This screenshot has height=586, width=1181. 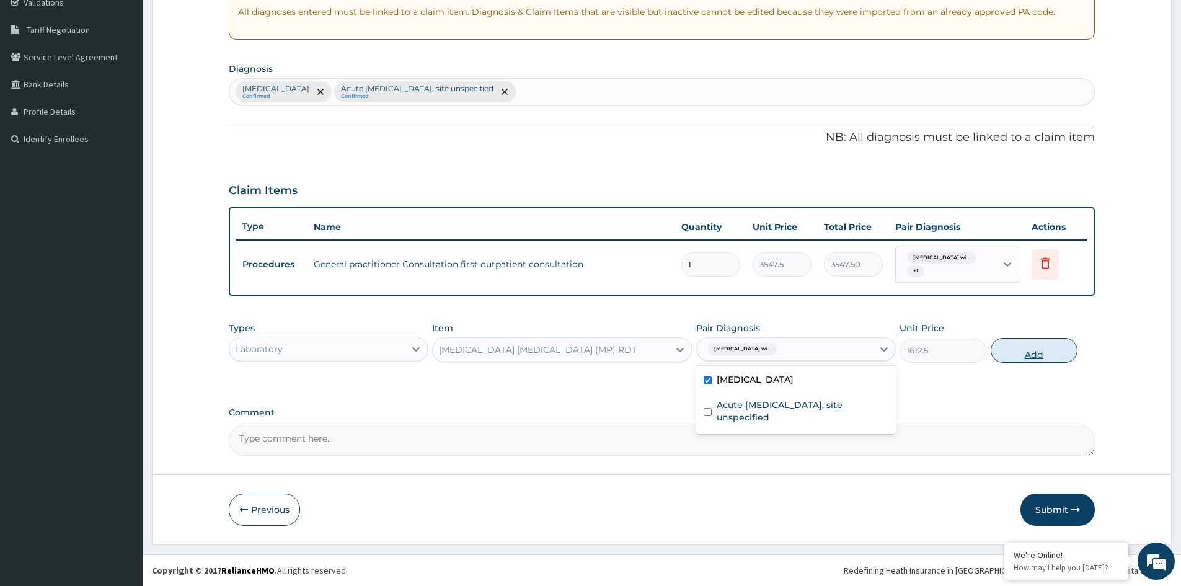 I want to click on button: Submit, so click(x=1058, y=510).